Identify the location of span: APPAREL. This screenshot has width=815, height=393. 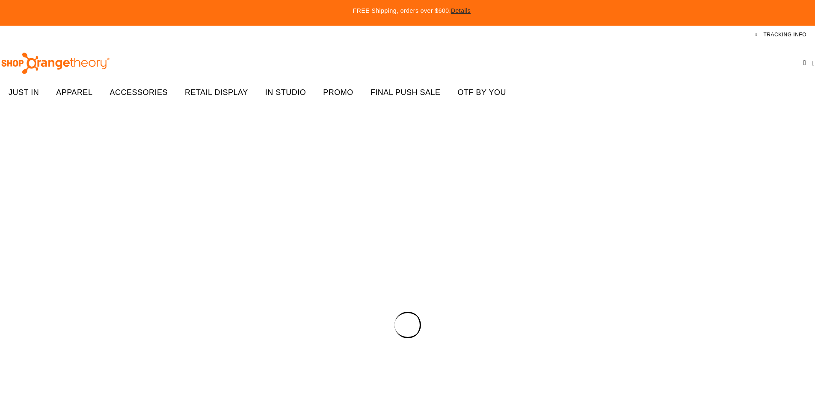
(74, 92).